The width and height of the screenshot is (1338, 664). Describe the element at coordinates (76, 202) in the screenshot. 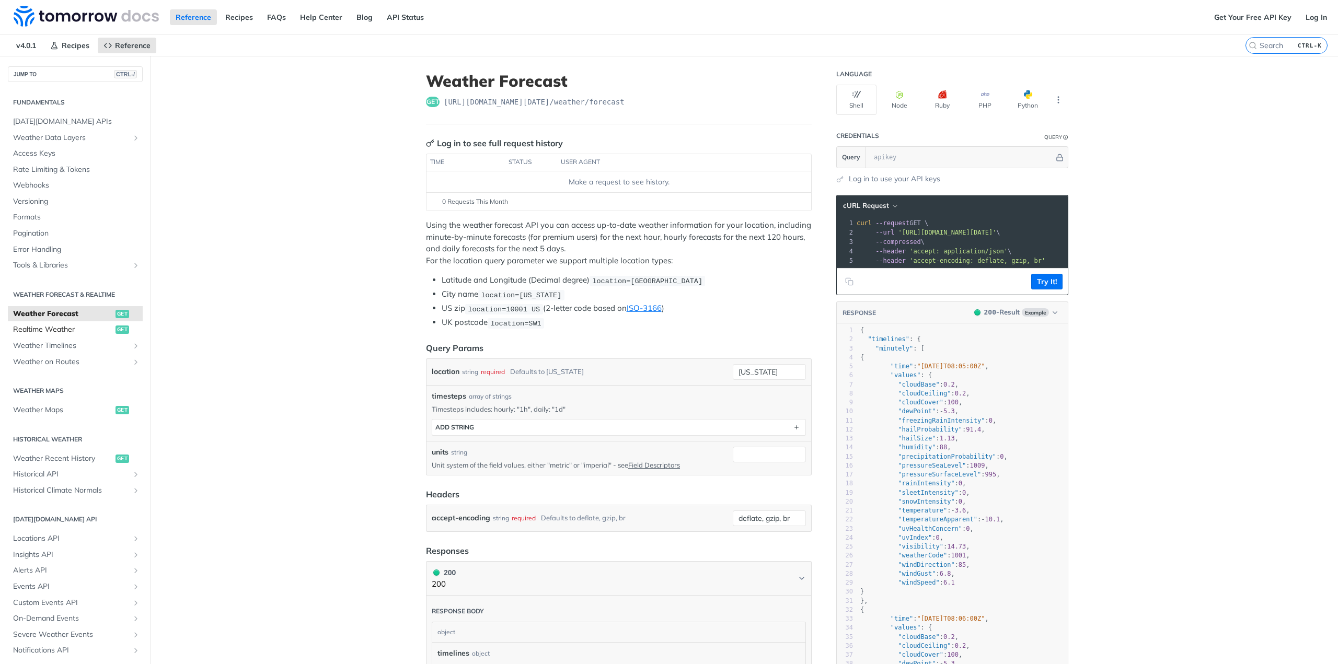

I see `span: Versioning` at that location.